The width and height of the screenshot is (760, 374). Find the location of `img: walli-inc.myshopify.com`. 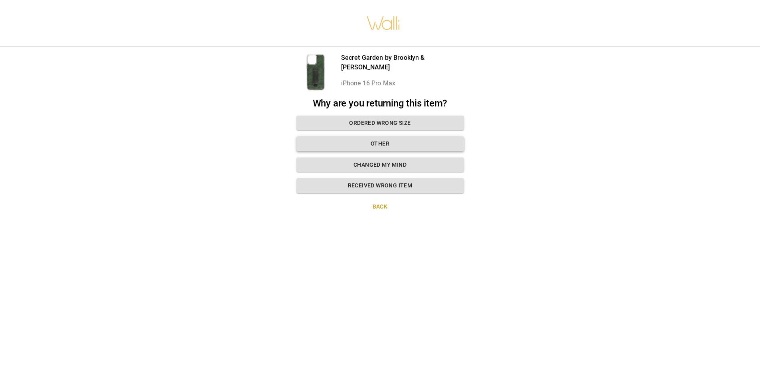

img: walli-inc.myshopify.com is located at coordinates (383, 23).